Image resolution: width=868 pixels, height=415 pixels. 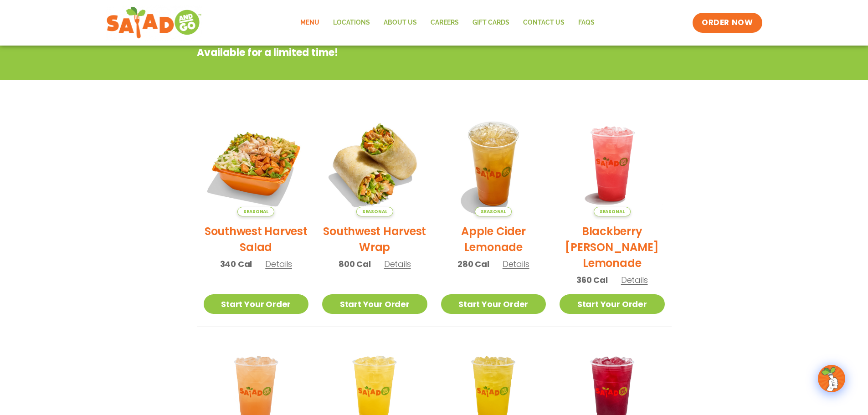 What do you see at coordinates (154, 23) in the screenshot?
I see `img: new-SAG-logo-768×292` at bounding box center [154, 23].